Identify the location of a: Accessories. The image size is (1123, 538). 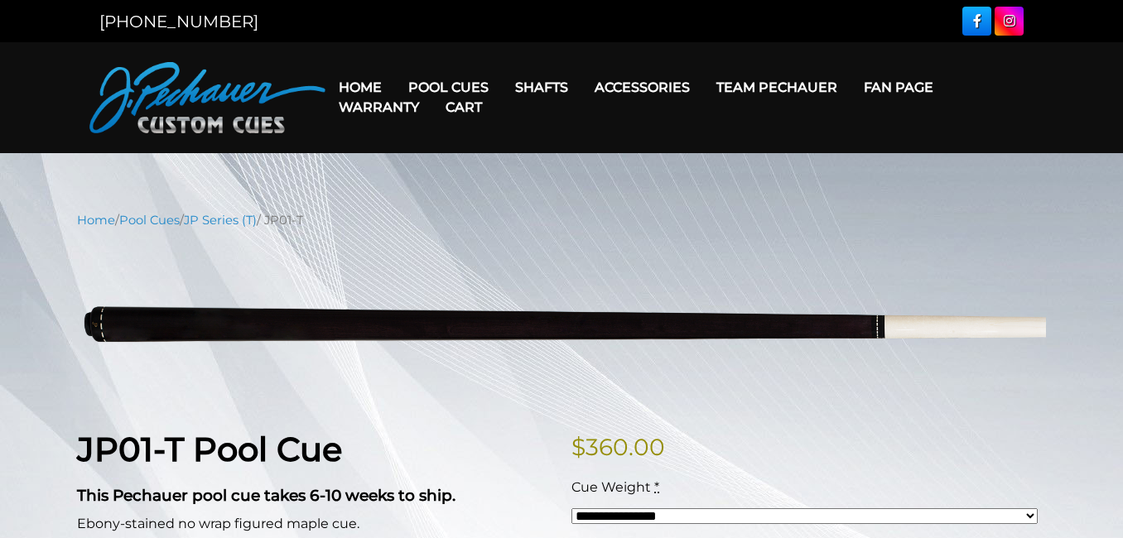
(642, 87).